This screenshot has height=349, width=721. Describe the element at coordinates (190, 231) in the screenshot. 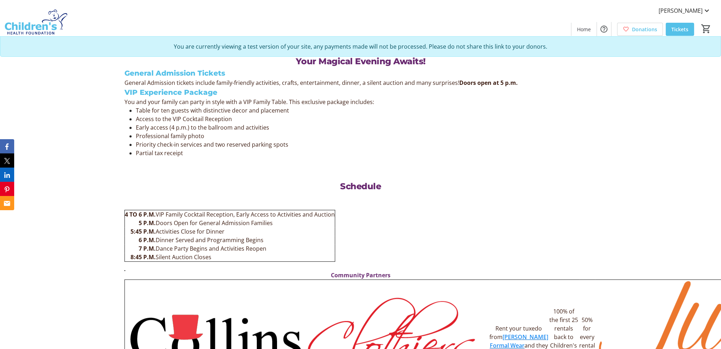

I see `span: Activities Close for Dinner` at that location.